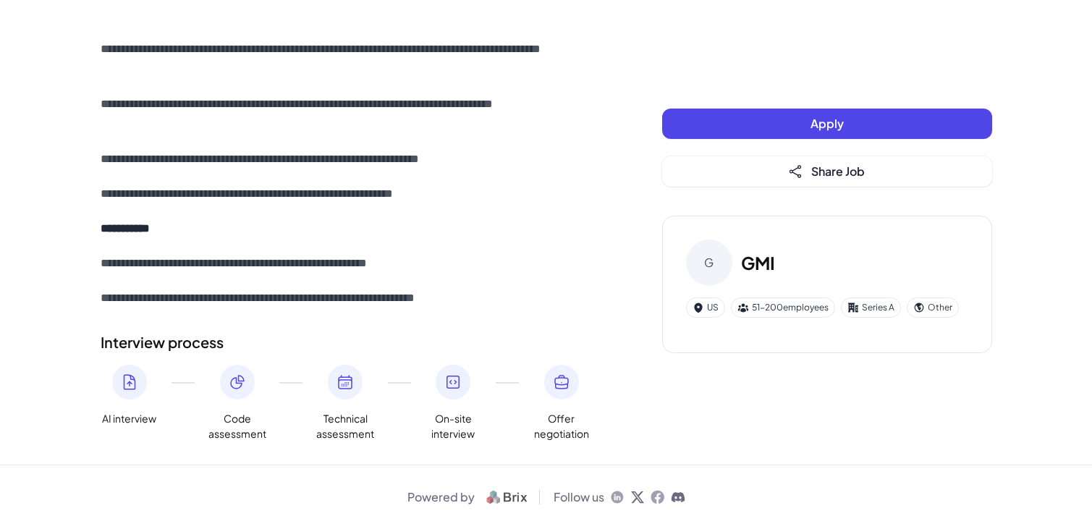 The image size is (1092, 529). I want to click on button: Apply, so click(827, 124).